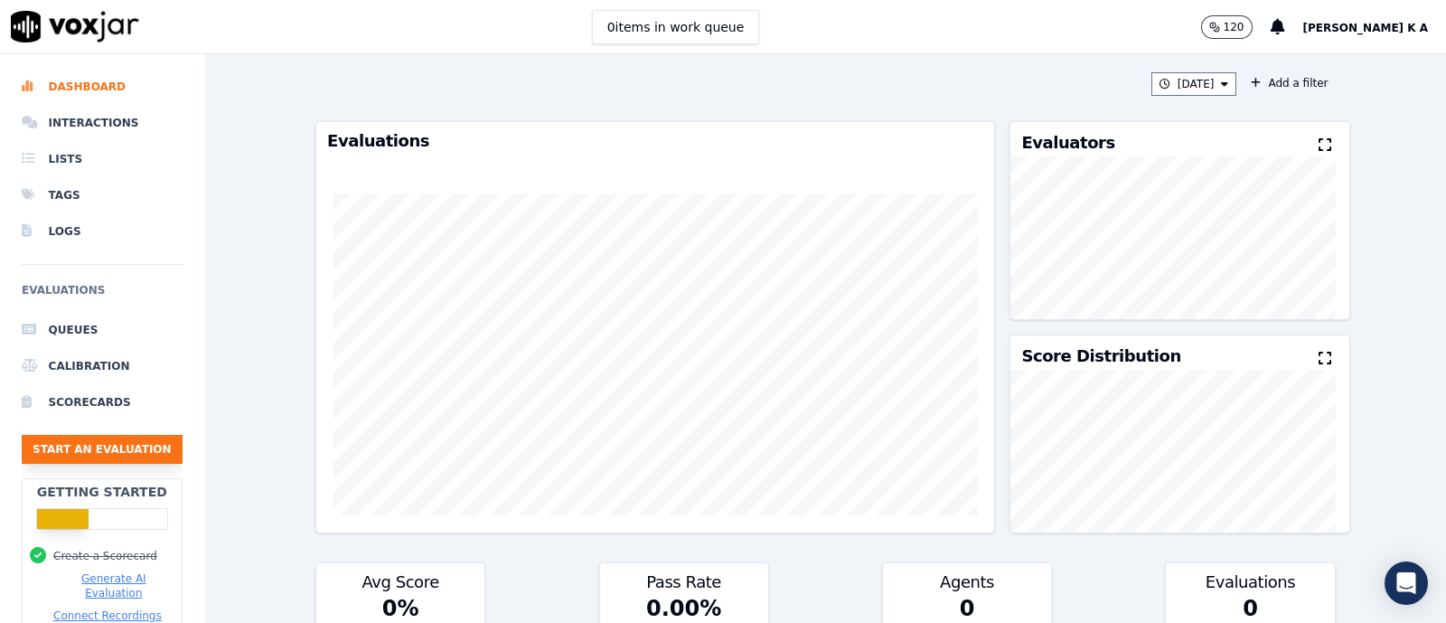 The height and width of the screenshot is (623, 1446). I want to click on h3: Pass Rate, so click(684, 582).